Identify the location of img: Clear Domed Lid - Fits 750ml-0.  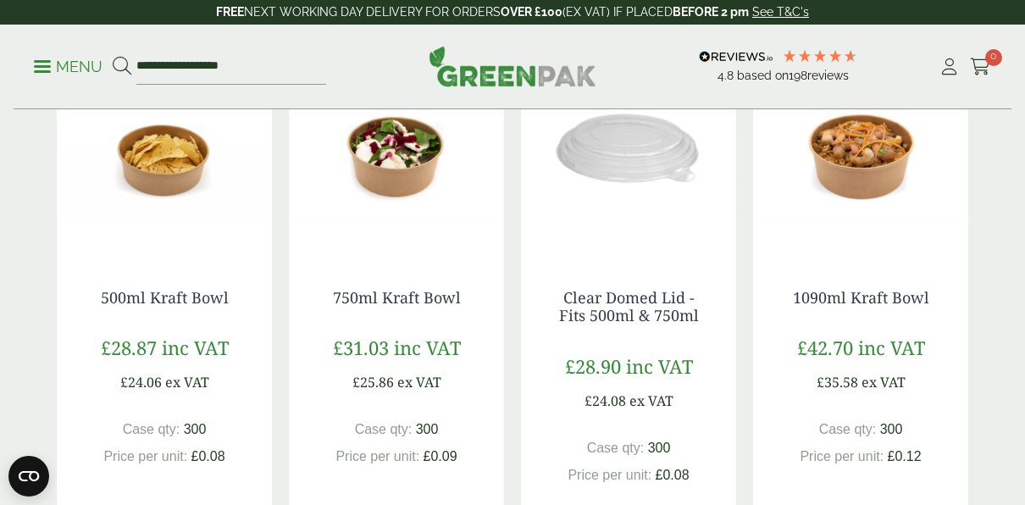
(629, 149).